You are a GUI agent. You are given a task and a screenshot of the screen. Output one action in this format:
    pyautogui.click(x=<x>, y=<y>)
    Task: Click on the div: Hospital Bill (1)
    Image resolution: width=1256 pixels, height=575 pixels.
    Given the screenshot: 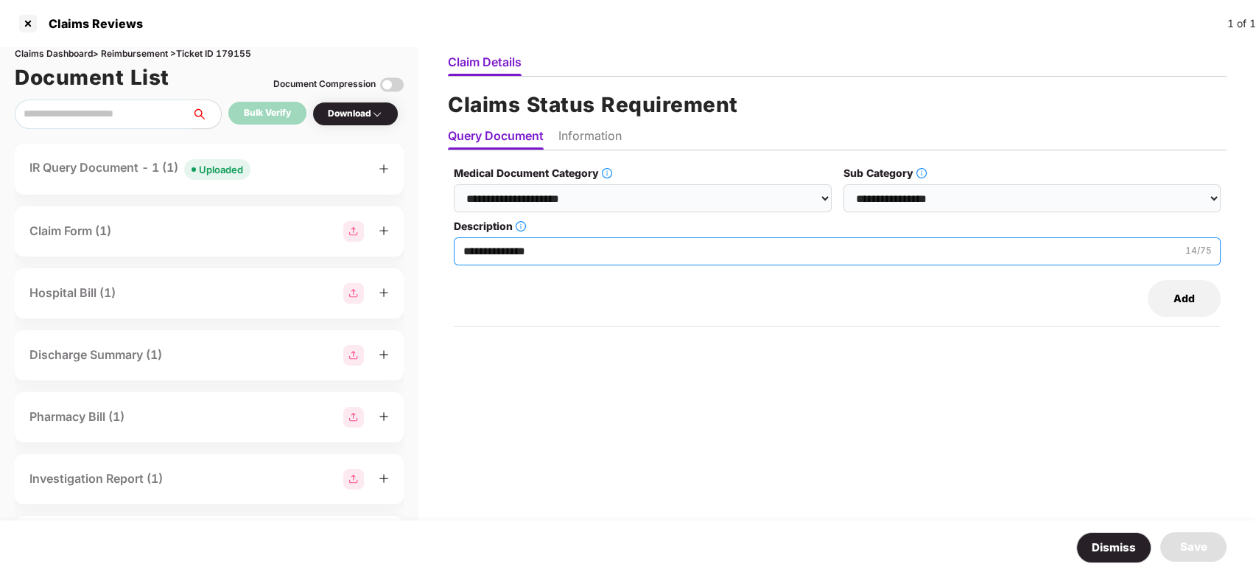 What is the action you would take?
    pyautogui.click(x=72, y=293)
    